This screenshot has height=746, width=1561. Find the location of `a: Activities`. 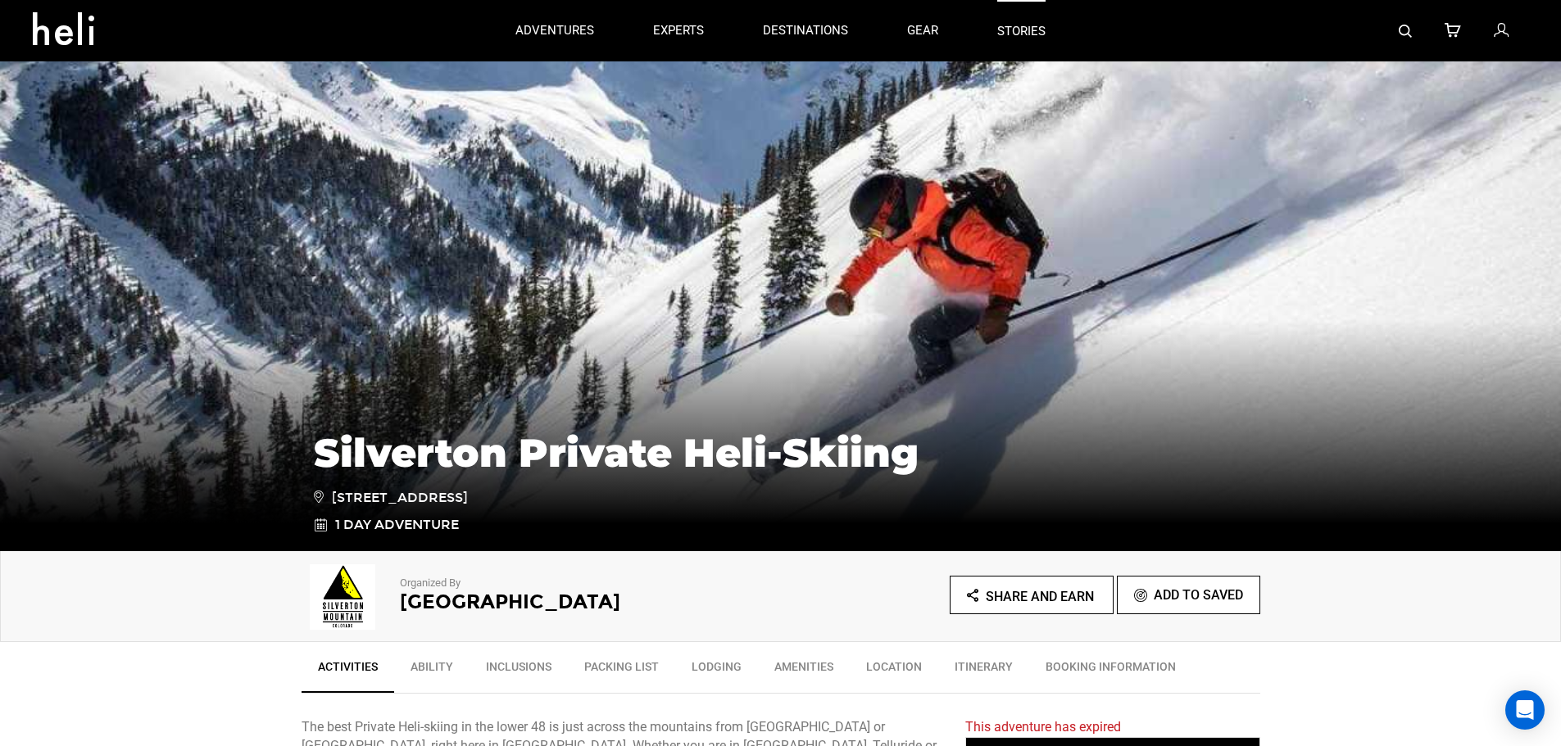

a: Activities is located at coordinates (347, 672).